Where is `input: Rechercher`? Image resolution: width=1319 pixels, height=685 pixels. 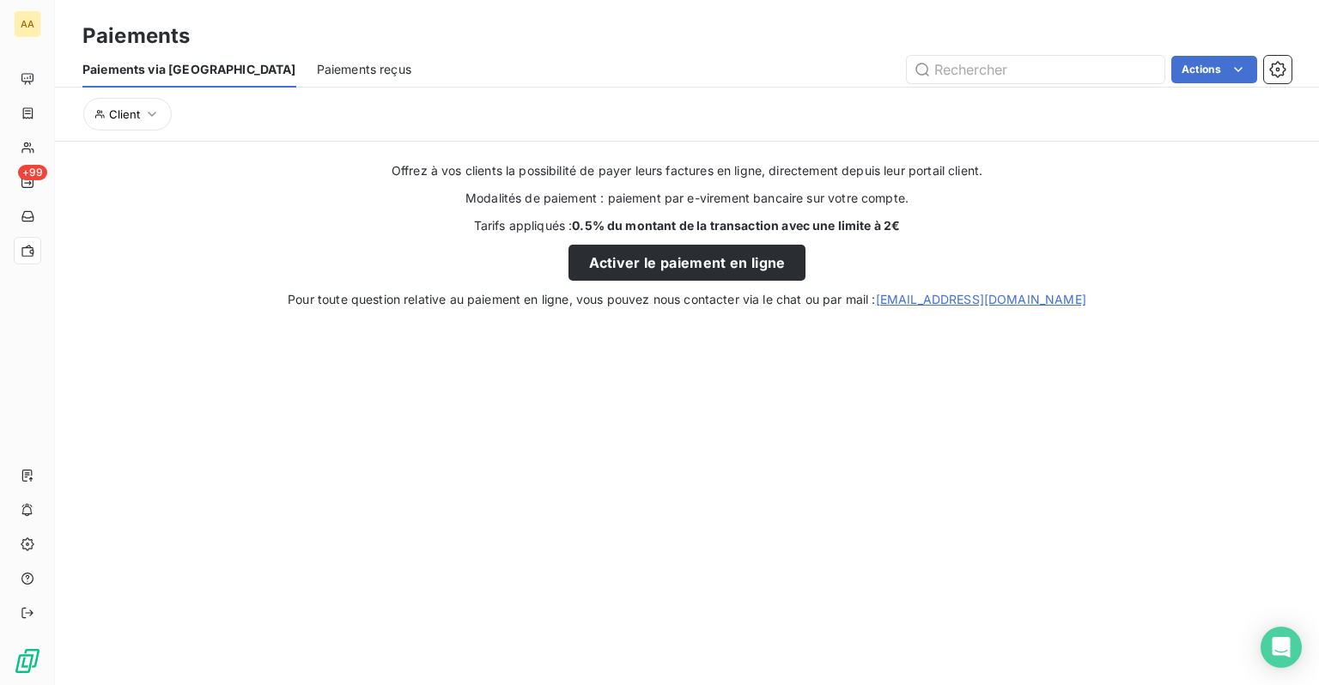 input: Rechercher is located at coordinates (1036, 70).